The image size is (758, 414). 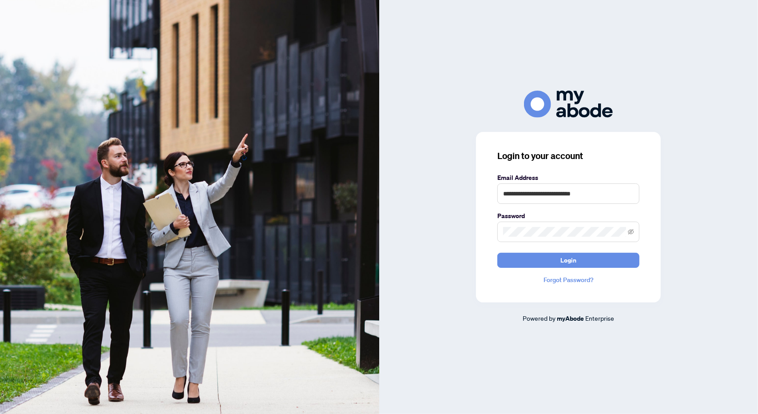 I want to click on img: ma-logo, so click(x=569, y=104).